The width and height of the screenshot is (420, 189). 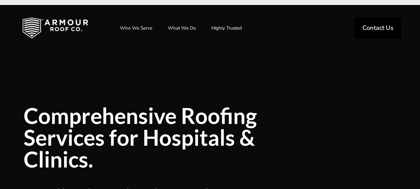 What do you see at coordinates (378, 28) in the screenshot?
I see `a: Contact Us` at bounding box center [378, 28].